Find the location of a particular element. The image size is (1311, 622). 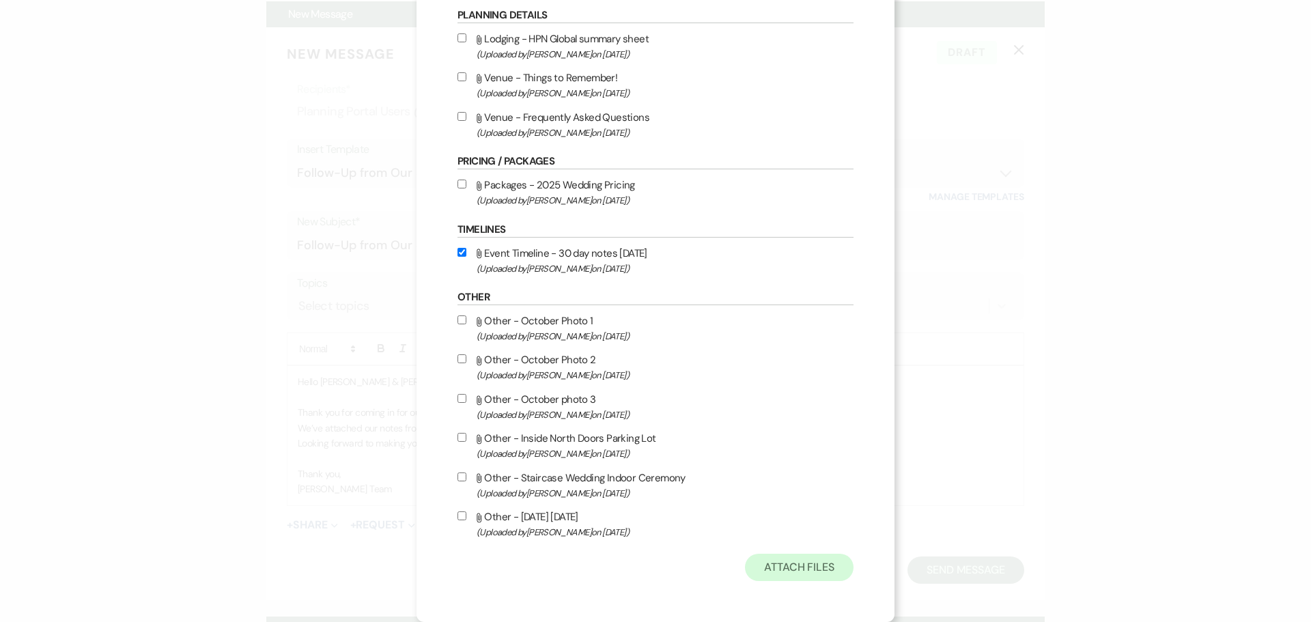

label: Venue - Things to Remember! is located at coordinates (656, 85).